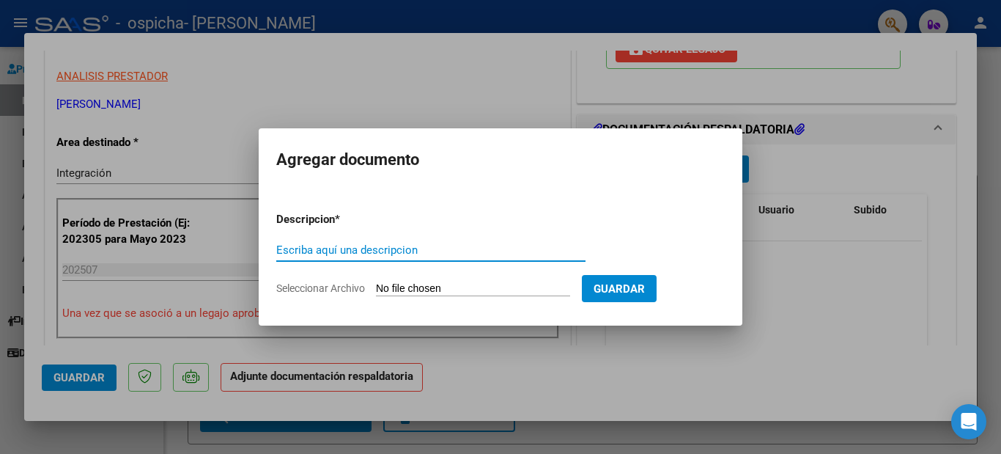 The width and height of the screenshot is (1001, 454). What do you see at coordinates (969, 421) in the screenshot?
I see `div: Open Intercom Messenger` at bounding box center [969, 421].